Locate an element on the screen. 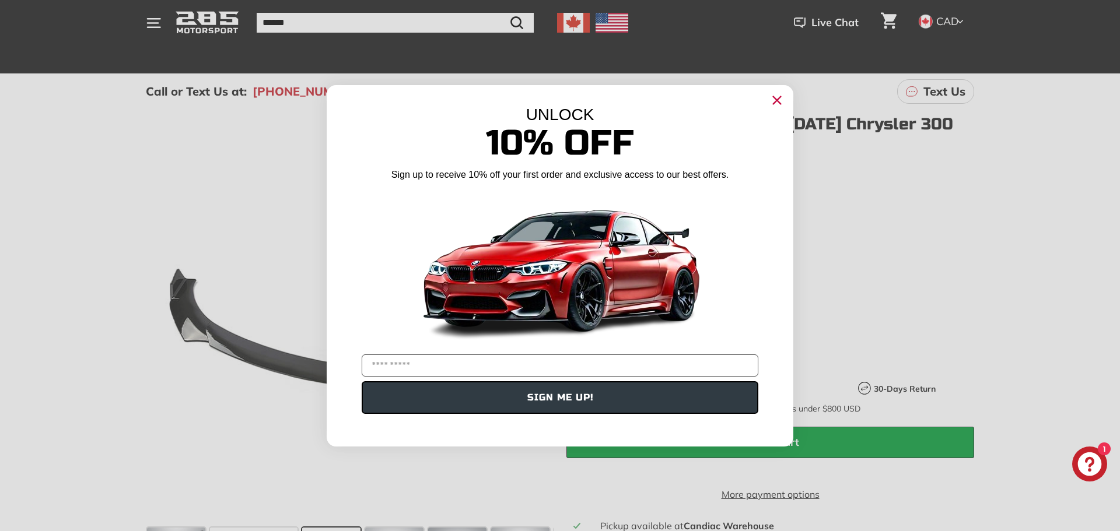 Image resolution: width=1120 pixels, height=531 pixels. button: SIGN ME UP! is located at coordinates (560, 398).